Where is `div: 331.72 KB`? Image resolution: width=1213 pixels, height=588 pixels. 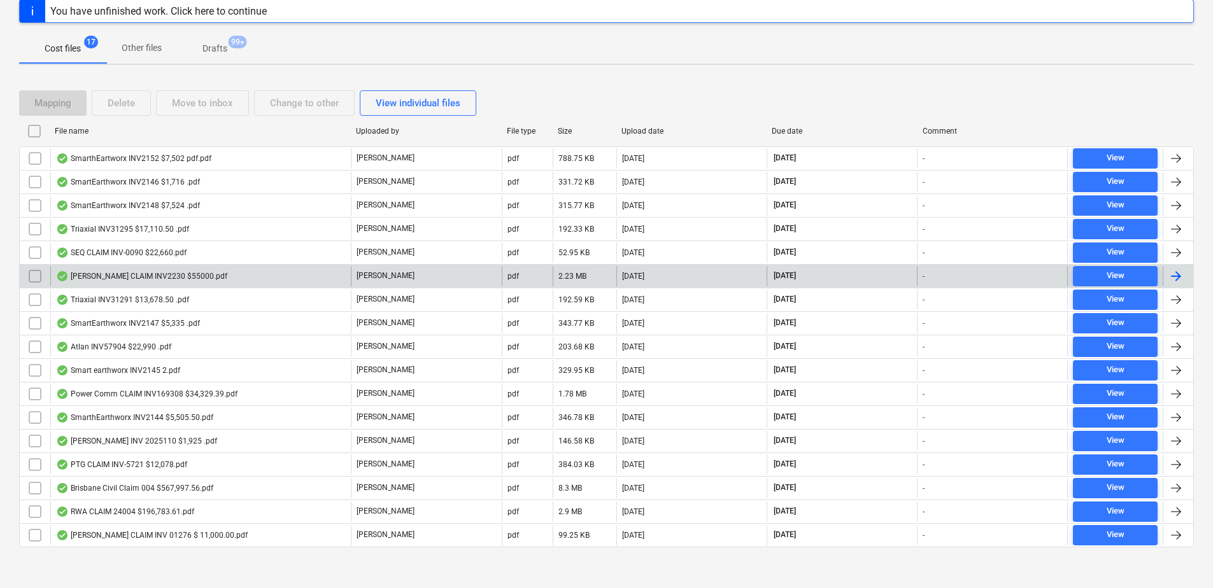
div: 331.72 KB is located at coordinates (576, 182).